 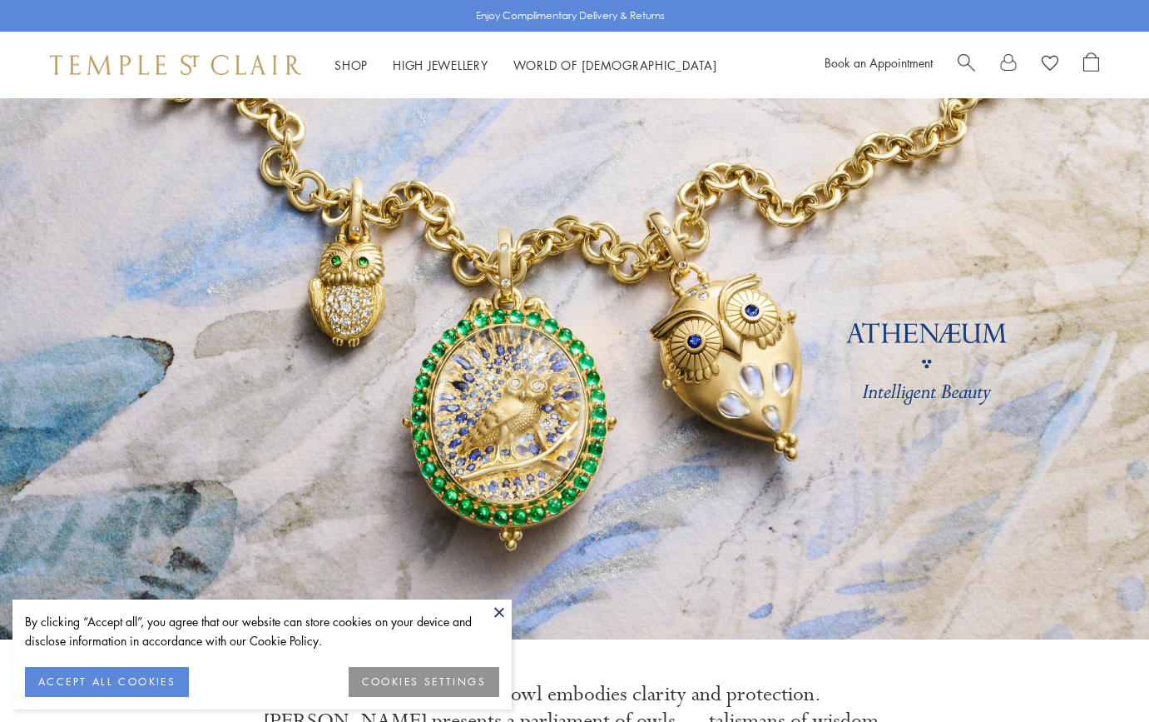 What do you see at coordinates (262, 631) in the screenshot?
I see `div: By clicking “Accept all”, you agree that our website can store cookies on your device and disclos...` at bounding box center [262, 631].